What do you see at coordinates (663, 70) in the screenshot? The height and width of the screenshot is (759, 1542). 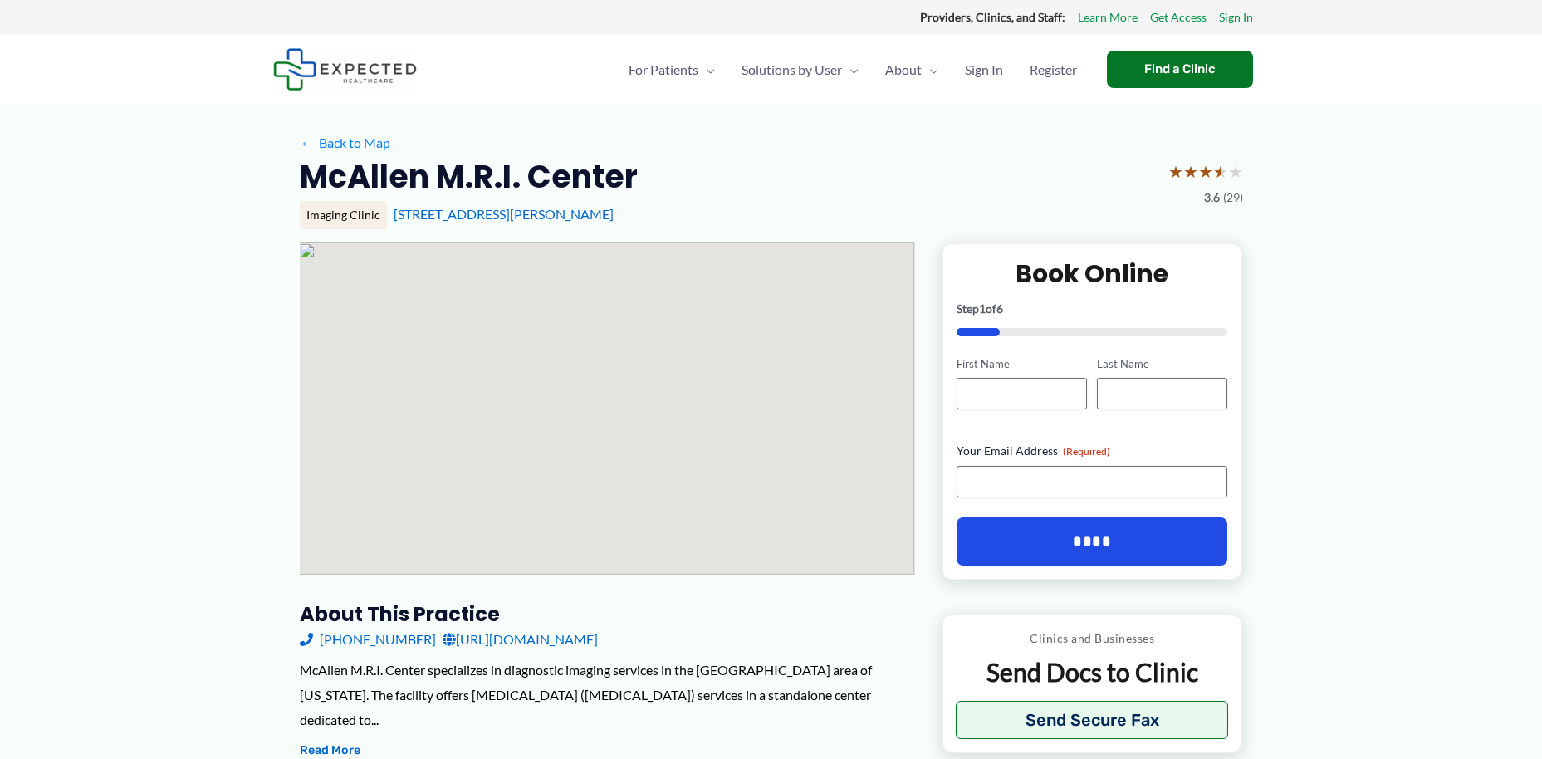 I see `span: For Patients` at bounding box center [663, 70].